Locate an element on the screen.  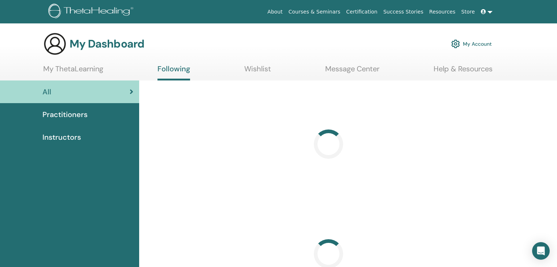
a: About is located at coordinates (274, 12).